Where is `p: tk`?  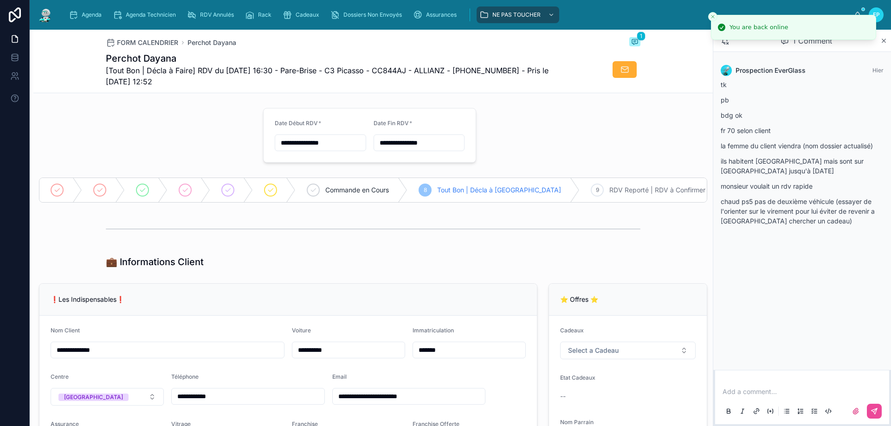 p: tk is located at coordinates (802, 84).